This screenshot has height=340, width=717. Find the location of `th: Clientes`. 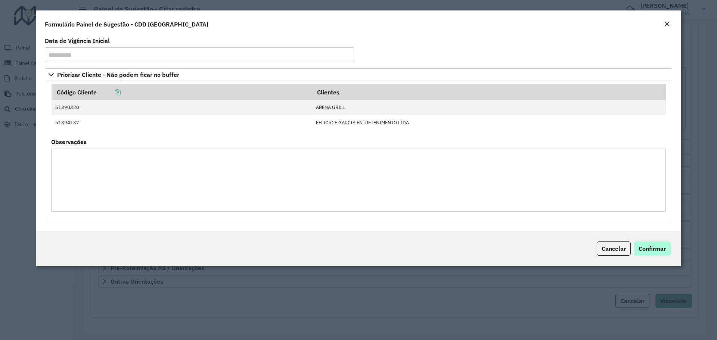

th: Clientes is located at coordinates (489, 92).